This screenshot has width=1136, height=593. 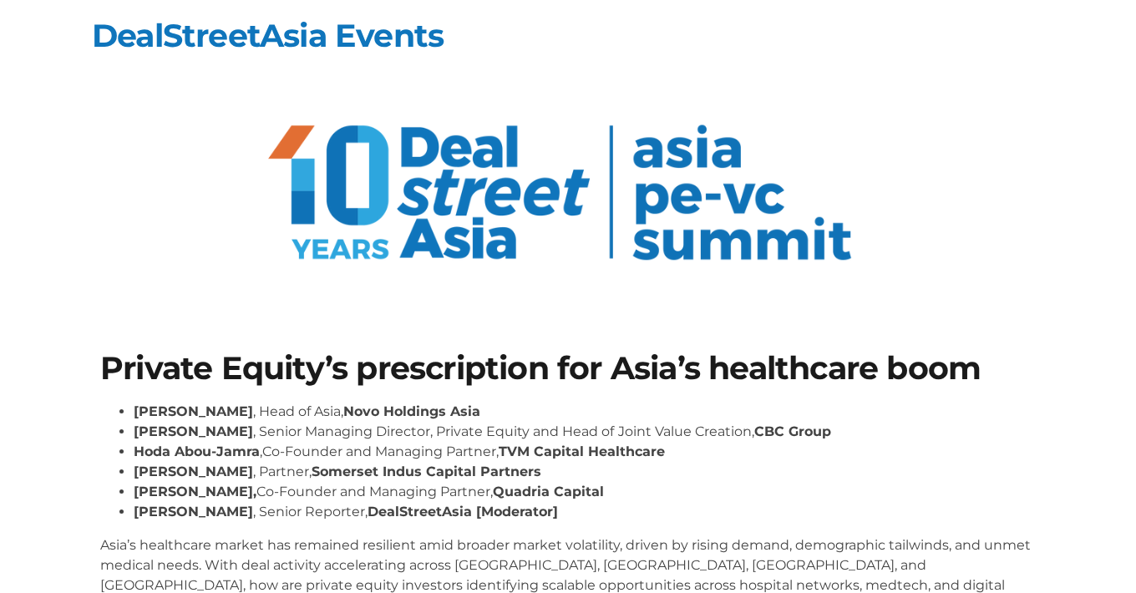 What do you see at coordinates (426, 471) in the screenshot?
I see `strong: Somerset Indus Capital Partners` at bounding box center [426, 471].